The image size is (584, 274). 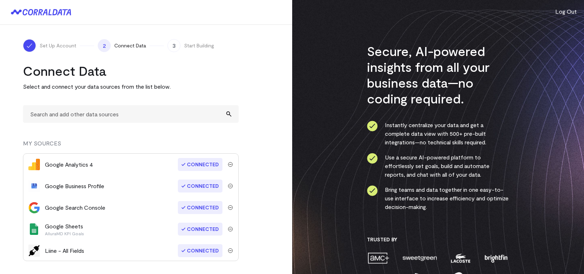 I want to click on input: Search and add other data sources, so click(x=131, y=114).